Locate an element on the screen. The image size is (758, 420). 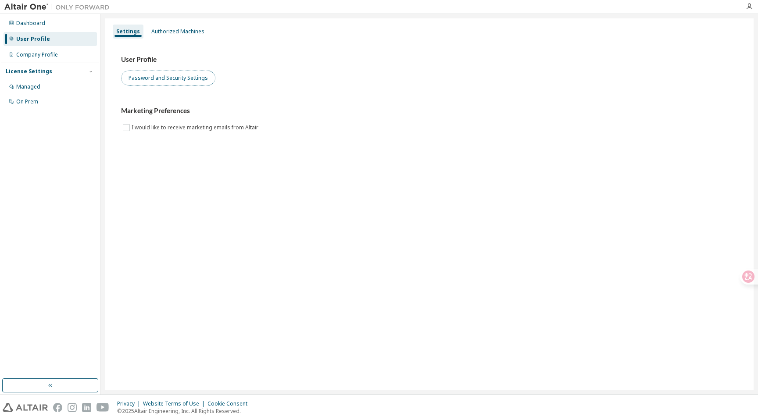
img: facebook.svg is located at coordinates (57, 408).